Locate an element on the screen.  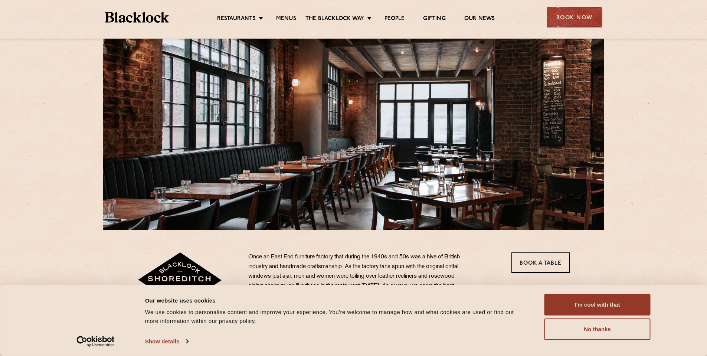
div: Book Now is located at coordinates (575, 17).